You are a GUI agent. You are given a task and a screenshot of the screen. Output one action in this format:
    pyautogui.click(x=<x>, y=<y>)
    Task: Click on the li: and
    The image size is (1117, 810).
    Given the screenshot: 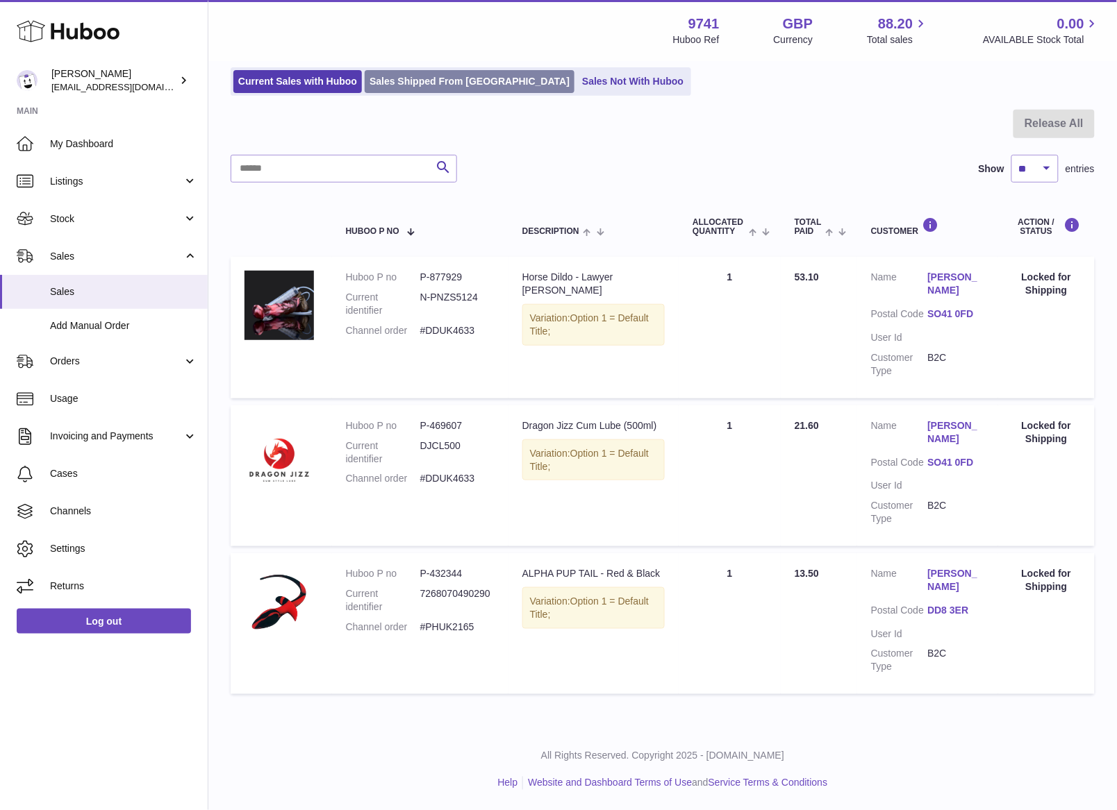 What is the action you would take?
    pyautogui.click(x=675, y=783)
    